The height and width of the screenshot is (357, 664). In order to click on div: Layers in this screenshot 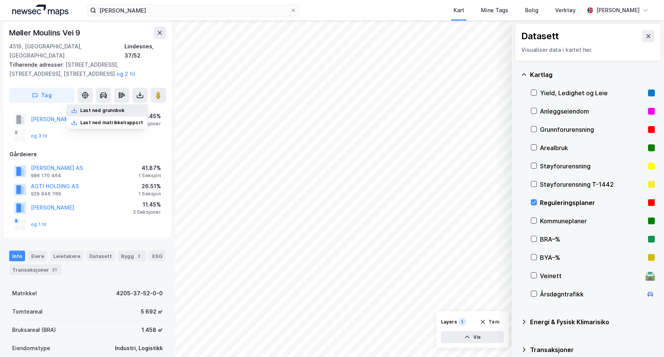, I will do `click(449, 322)`.